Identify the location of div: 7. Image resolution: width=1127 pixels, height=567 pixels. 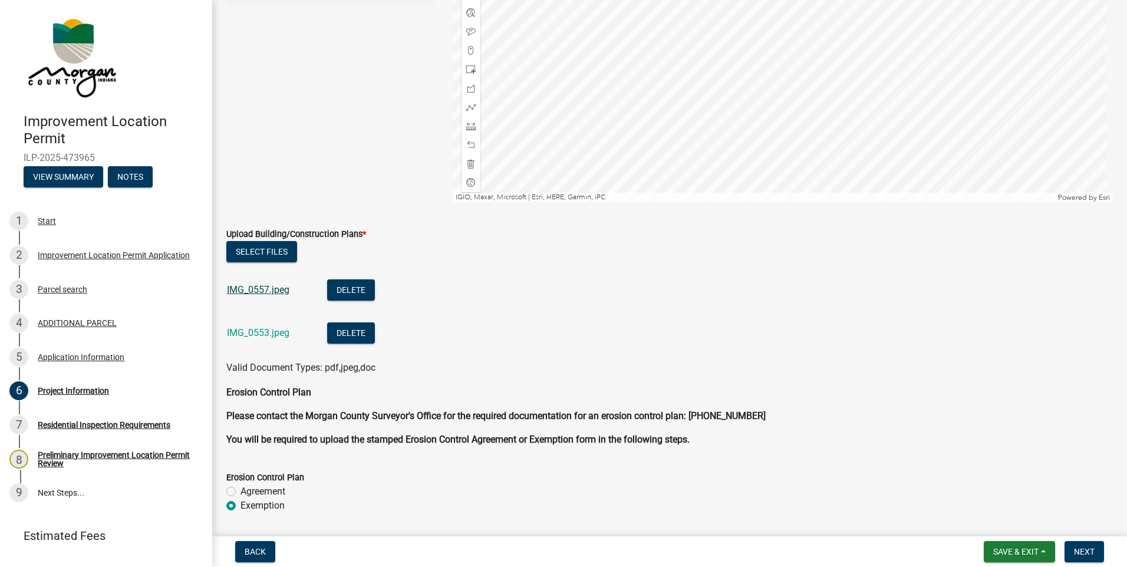
(19, 425).